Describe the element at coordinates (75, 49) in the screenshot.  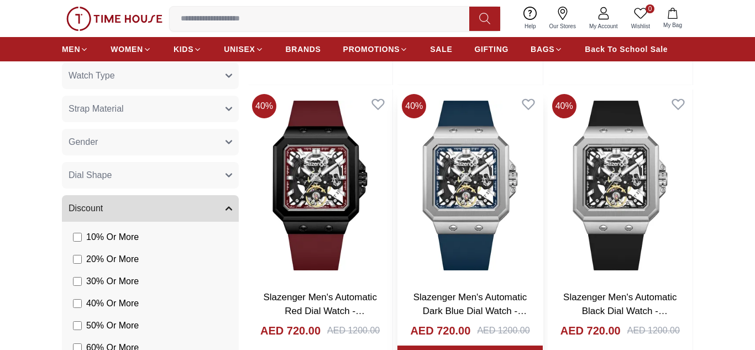
I see `a: MEN` at that location.